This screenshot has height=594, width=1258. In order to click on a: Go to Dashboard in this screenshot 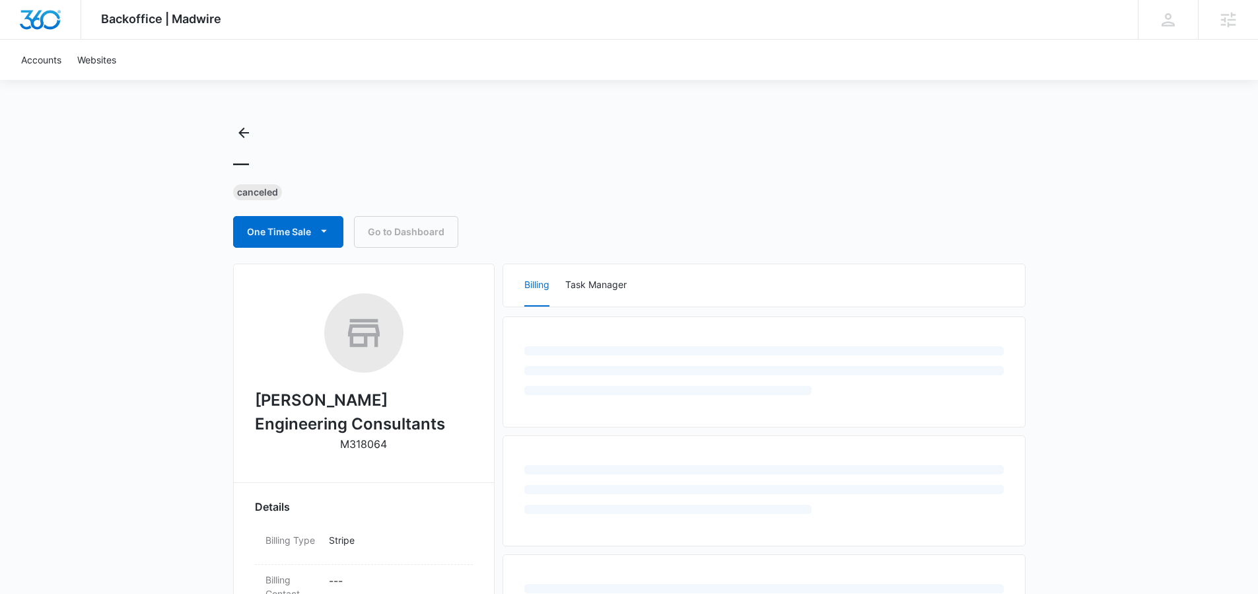, I will do `click(406, 232)`.